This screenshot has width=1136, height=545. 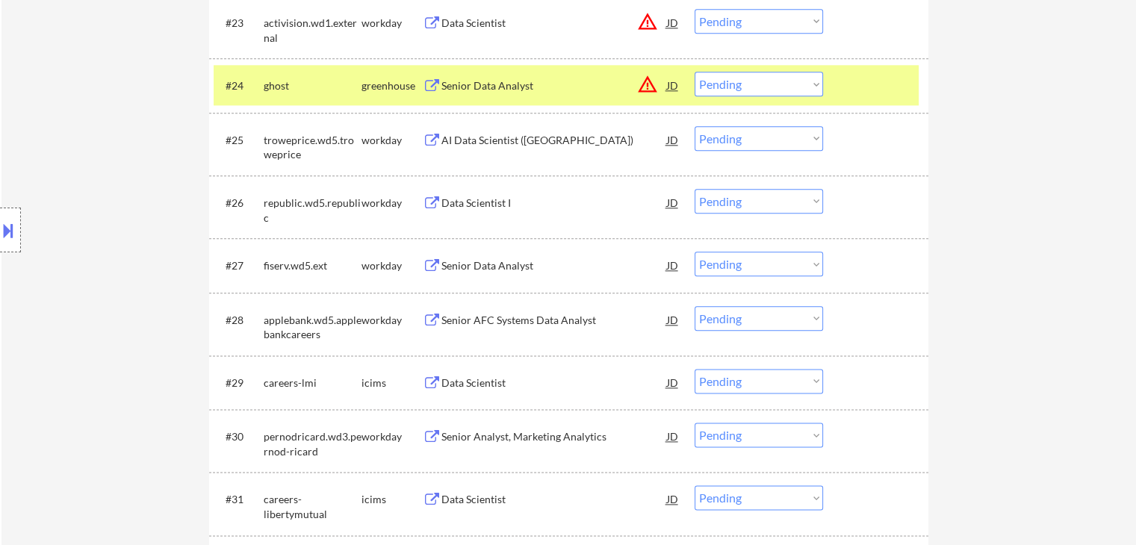 I want to click on div: careers-lmi, so click(x=312, y=383).